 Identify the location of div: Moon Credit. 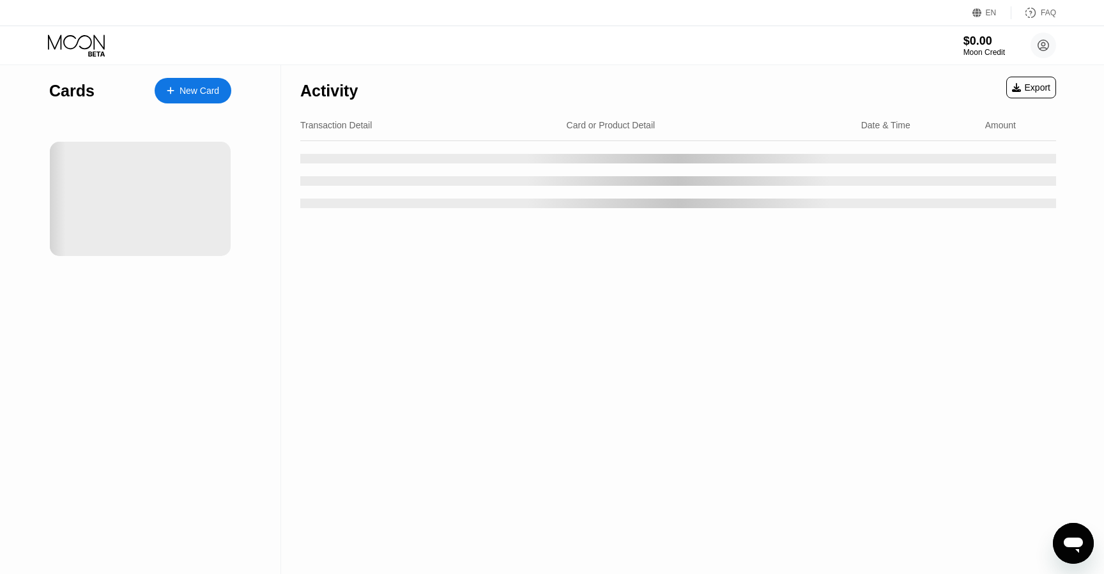
(984, 52).